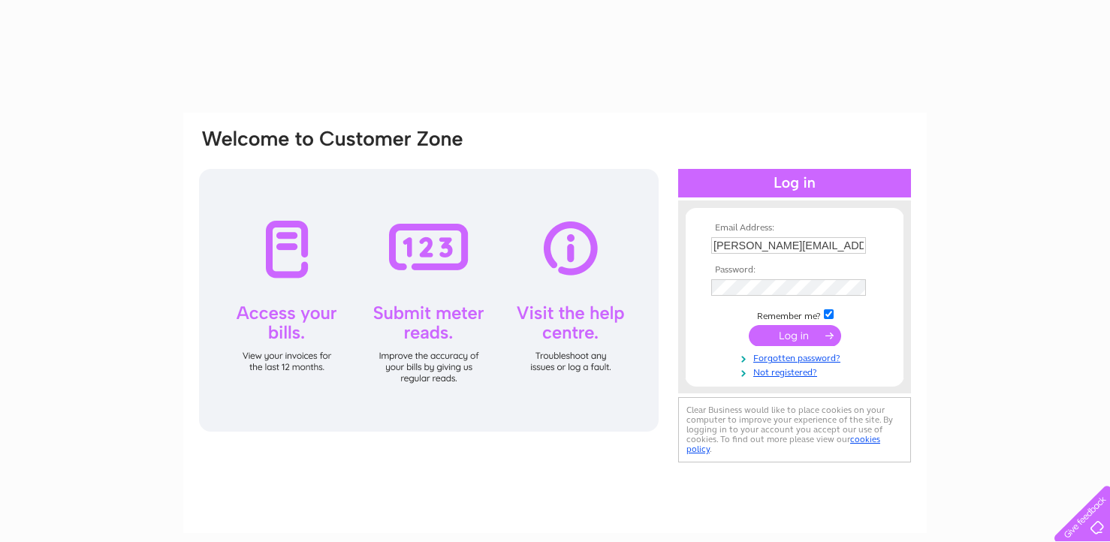 The image size is (1110, 542). Describe the element at coordinates (783, 444) in the screenshot. I see `a: cookies policy` at that location.